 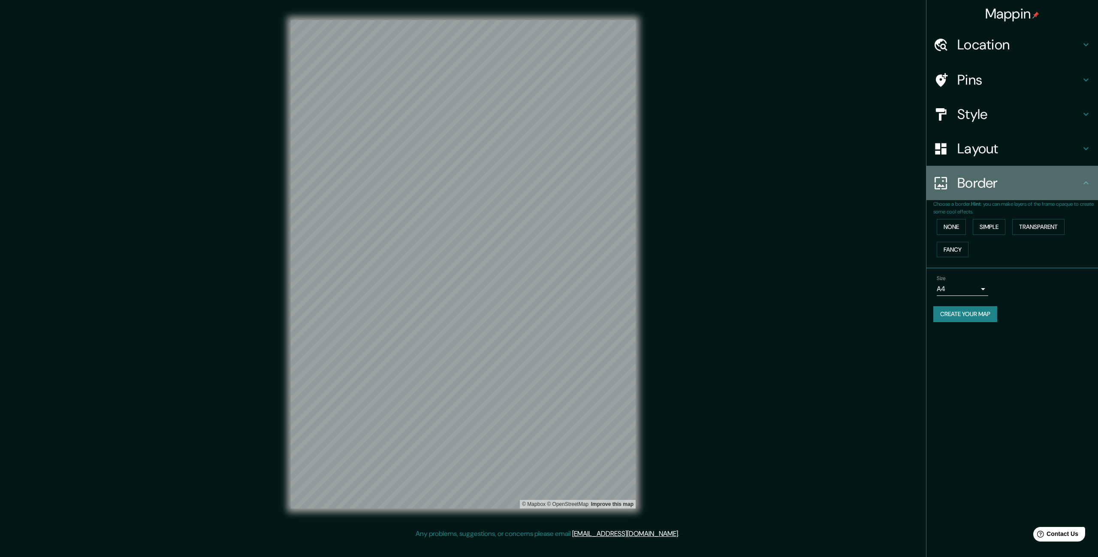 I want to click on span: Contact Us, so click(x=41, y=10).